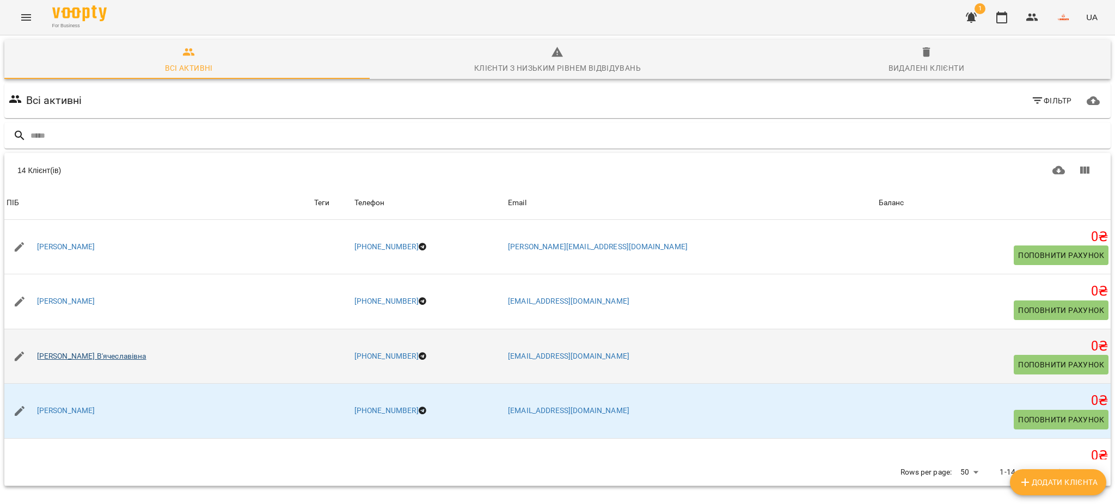  What do you see at coordinates (1059, 170) in the screenshot?
I see `button: Завантажити CSV` at bounding box center [1059, 170].